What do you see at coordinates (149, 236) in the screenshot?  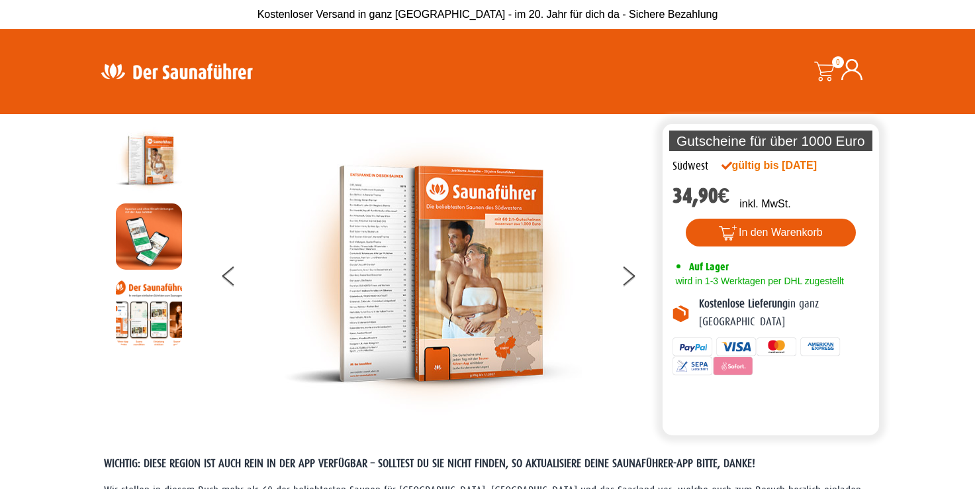 I see `img: MOCKUP-iPhone_regional` at bounding box center [149, 236].